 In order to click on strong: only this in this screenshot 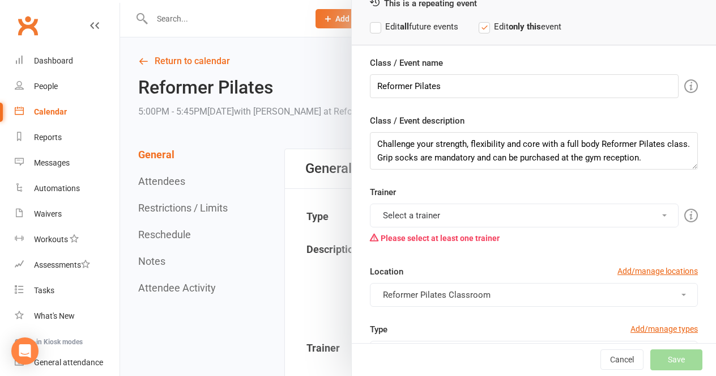, I will do `click(525, 27)`.